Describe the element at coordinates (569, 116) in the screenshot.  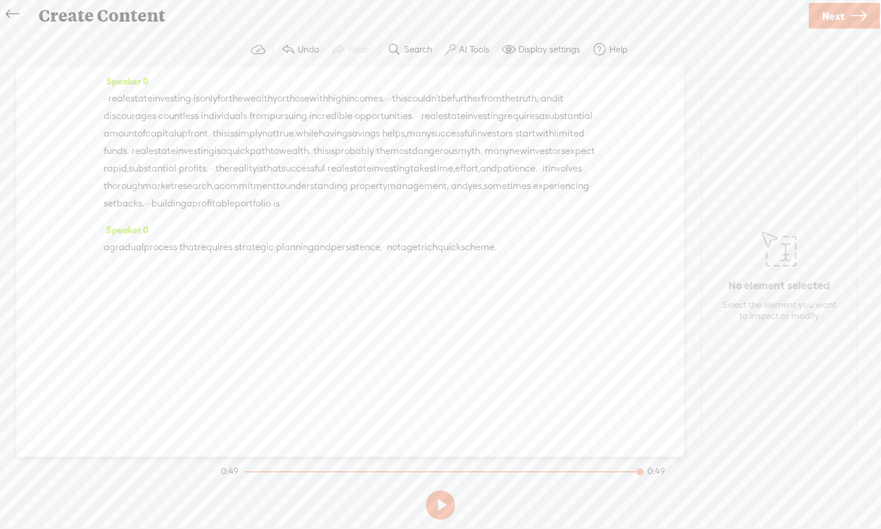
I see `span: substantial` at that location.